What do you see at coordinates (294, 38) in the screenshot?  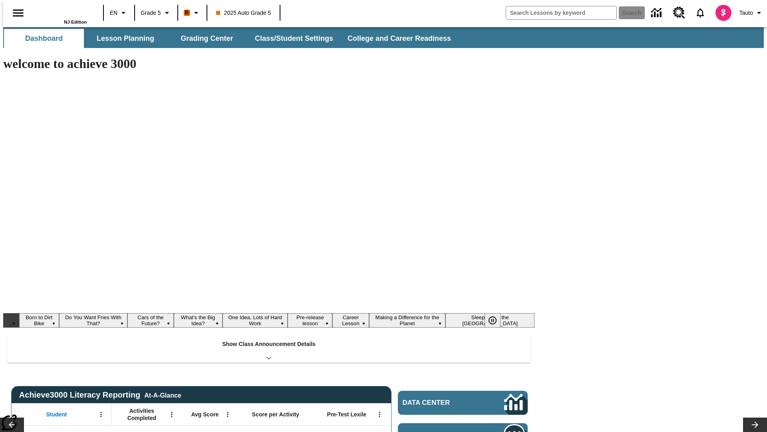 I see `button: Class/Student Settings` at bounding box center [294, 38].